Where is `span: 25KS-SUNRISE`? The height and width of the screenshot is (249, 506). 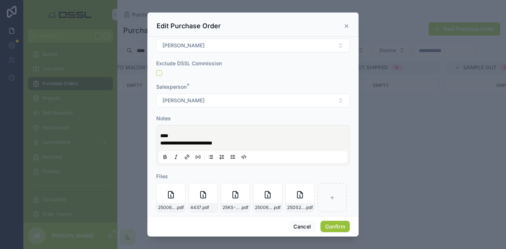
span: 25KS-SUNRISE is located at coordinates (231, 207).